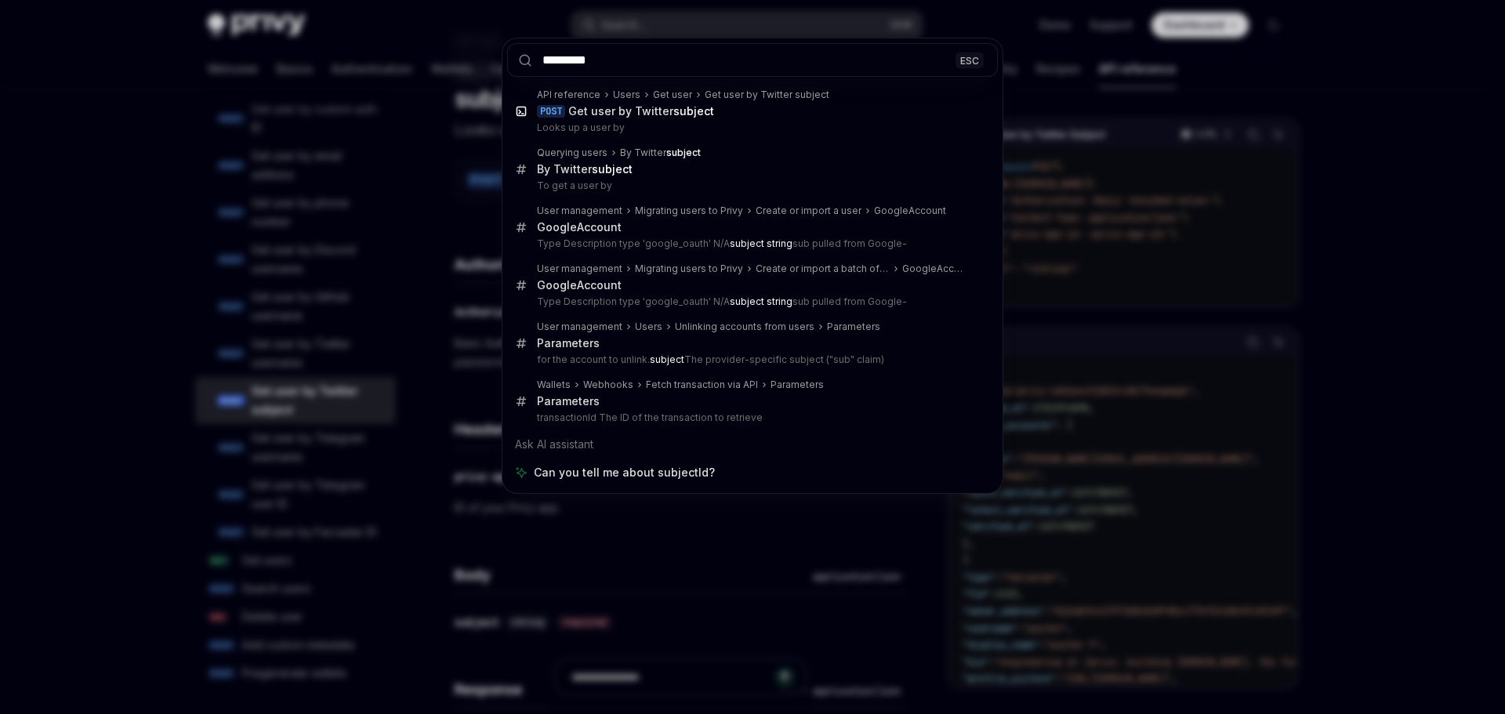 The width and height of the screenshot is (1505, 714). What do you see at coordinates (553, 385) in the screenshot?
I see `div: Wallets` at bounding box center [553, 385].